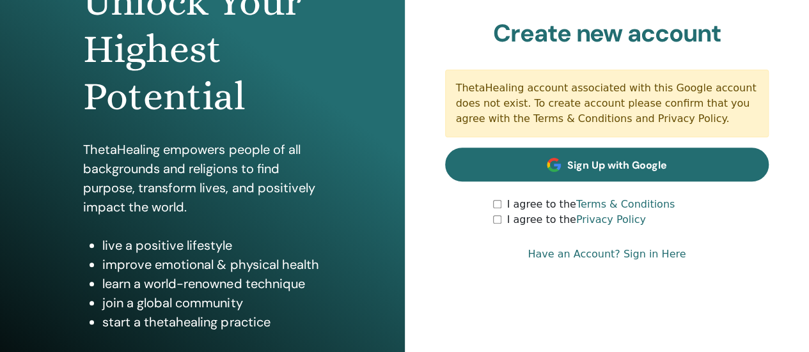 This screenshot has width=809, height=352. What do you see at coordinates (212, 322) in the screenshot?
I see `li: start a thetahealing practice` at bounding box center [212, 322].